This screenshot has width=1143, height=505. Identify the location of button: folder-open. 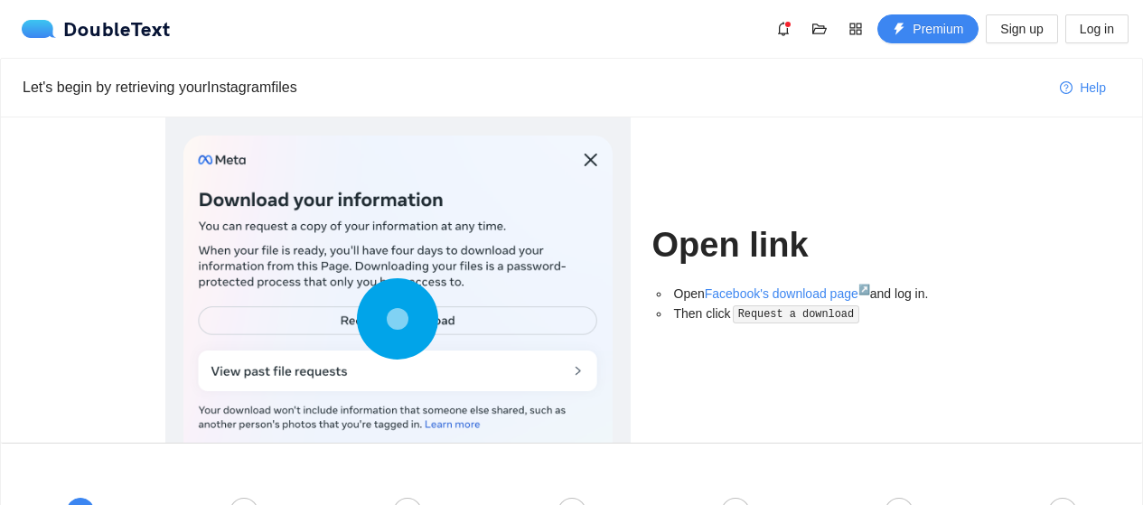
(819, 29).